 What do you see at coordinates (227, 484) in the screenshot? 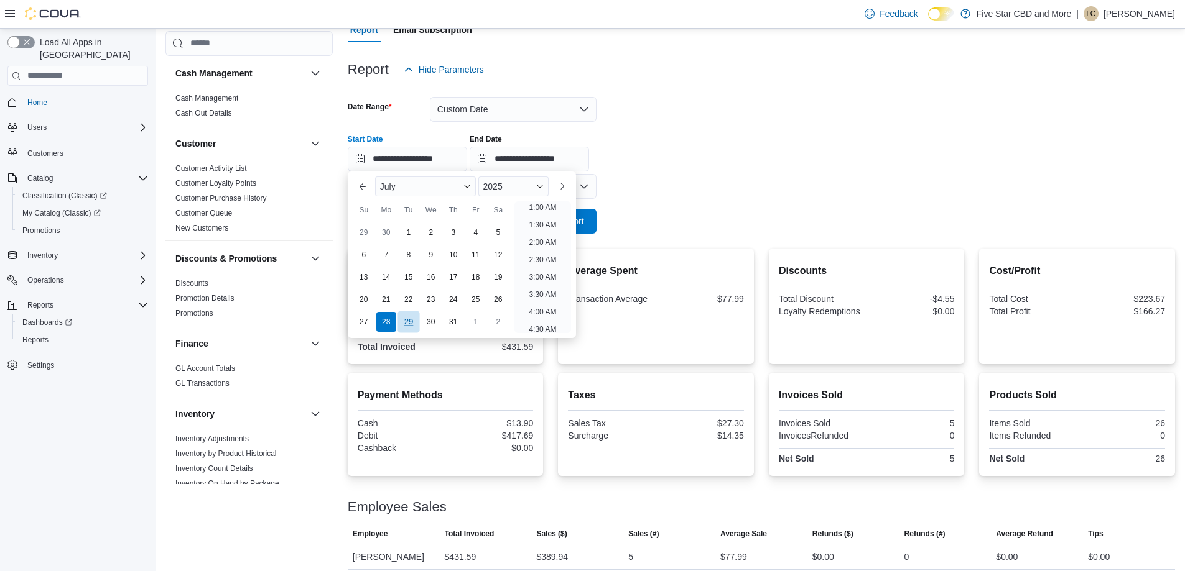
I see `span: Inventory On Hand by Package` at bounding box center [227, 484].